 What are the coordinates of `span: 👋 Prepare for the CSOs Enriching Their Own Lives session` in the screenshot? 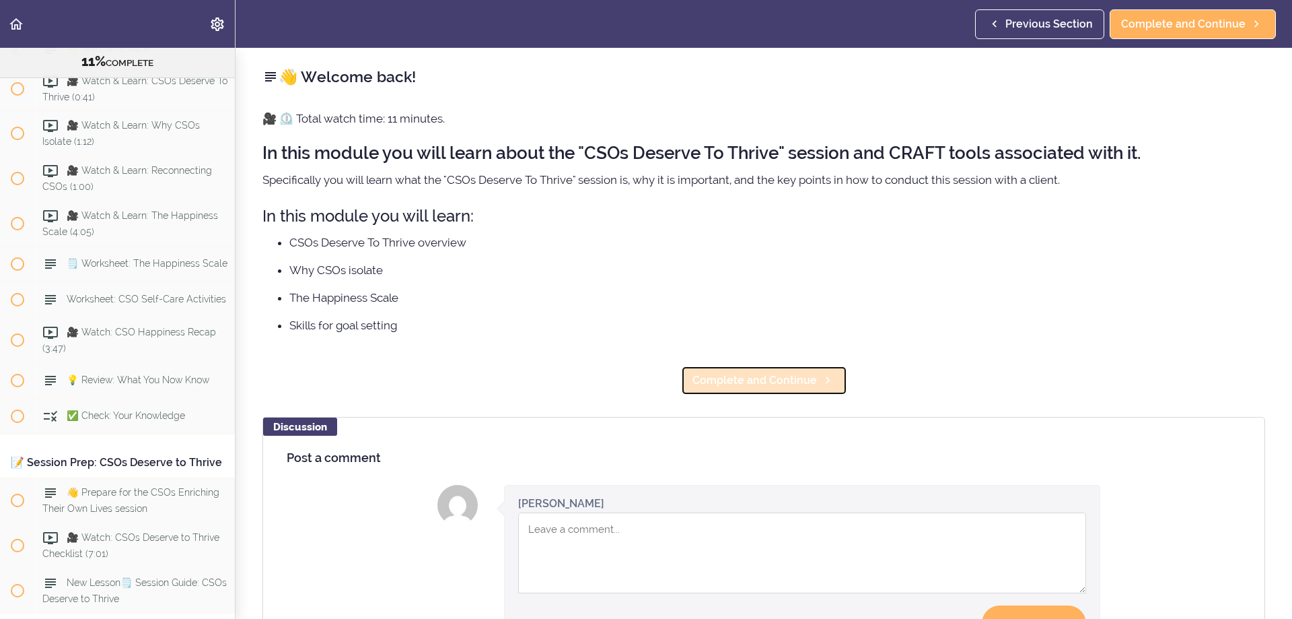 It's located at (131, 500).